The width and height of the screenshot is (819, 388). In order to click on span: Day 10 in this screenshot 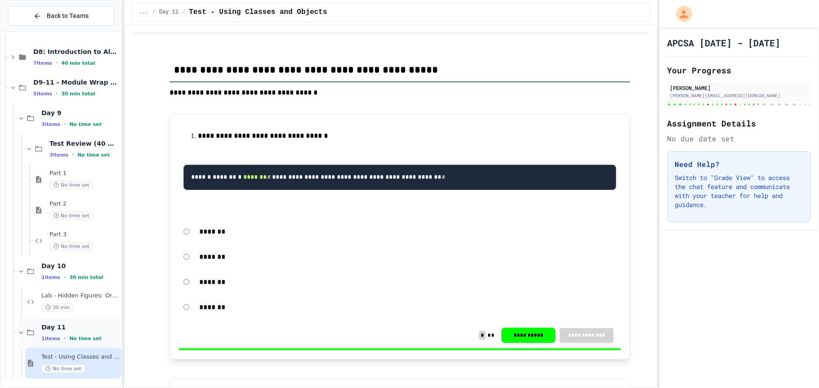, I will do `click(81, 266)`.